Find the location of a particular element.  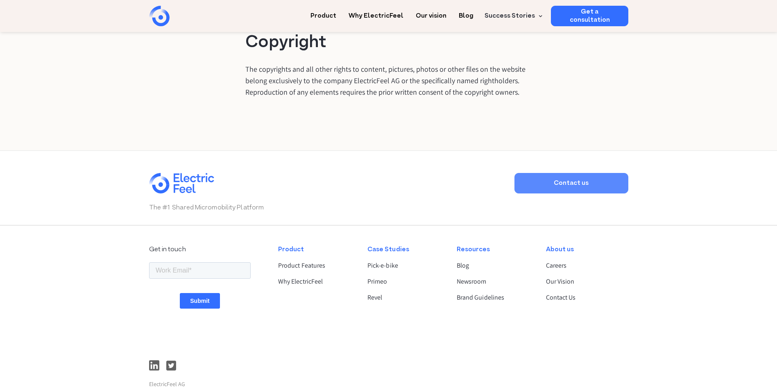

a: Primeo is located at coordinates (405, 281).